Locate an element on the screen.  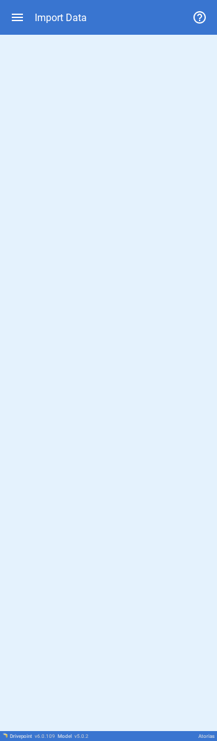
div: Import Data is located at coordinates (61, 17).